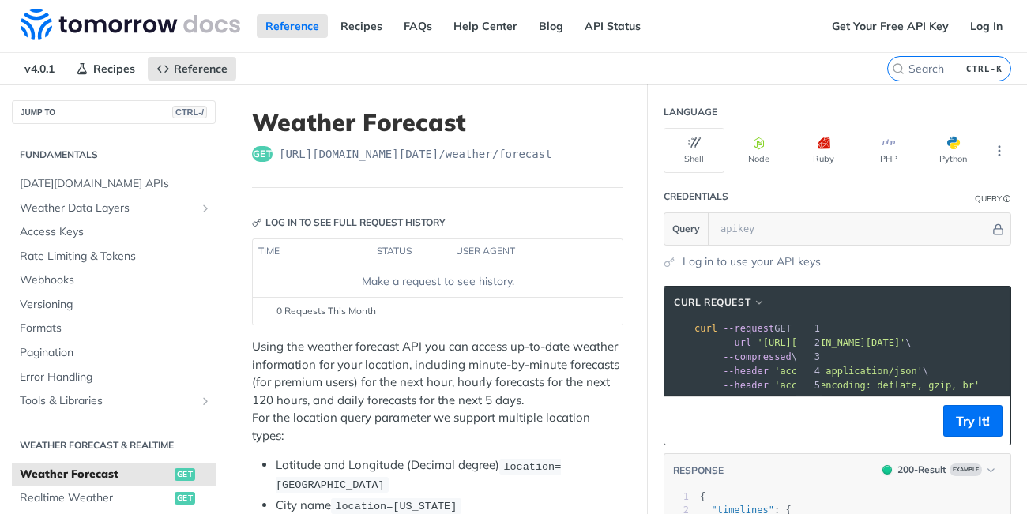 Image resolution: width=1027 pixels, height=514 pixels. What do you see at coordinates (1007, 199) in the screenshot?
I see `i: Information` at bounding box center [1007, 199].